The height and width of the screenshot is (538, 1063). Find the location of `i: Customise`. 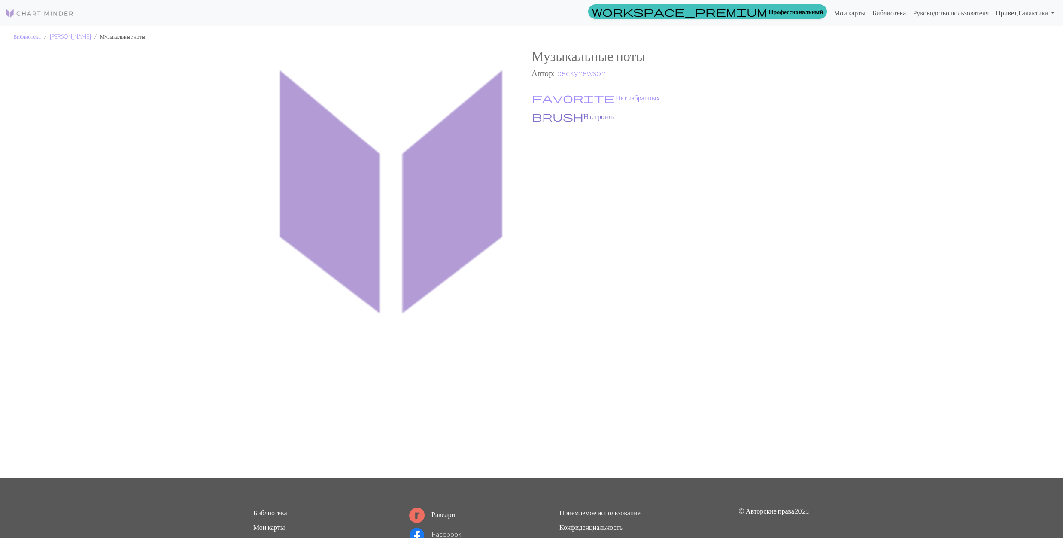

i: Customise is located at coordinates (557, 116).